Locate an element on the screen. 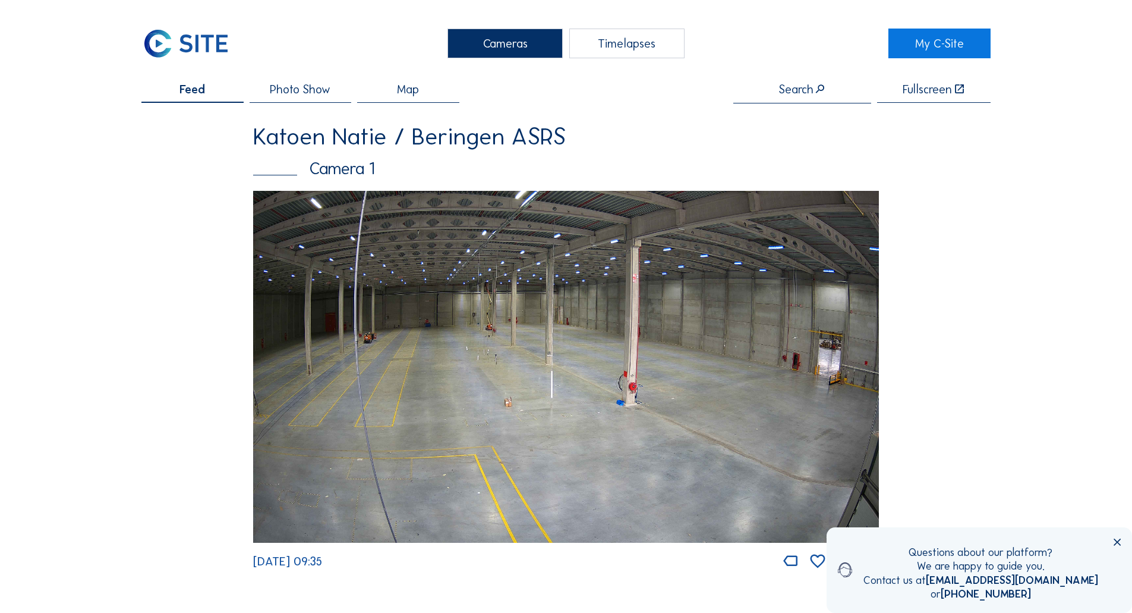 Image resolution: width=1132 pixels, height=613 pixels. div: Katoen Natie / Beringen ASRS is located at coordinates (566, 137).